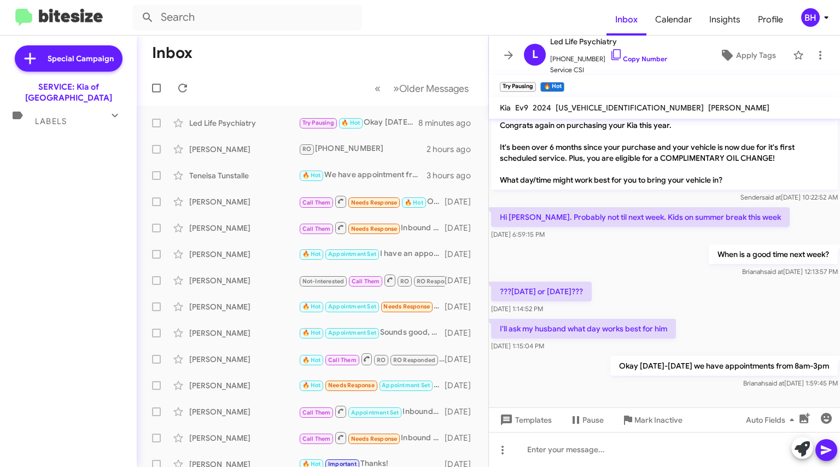 This screenshot has width=840, height=467. What do you see at coordinates (535, 55) in the screenshot?
I see `span: L` at bounding box center [535, 55].